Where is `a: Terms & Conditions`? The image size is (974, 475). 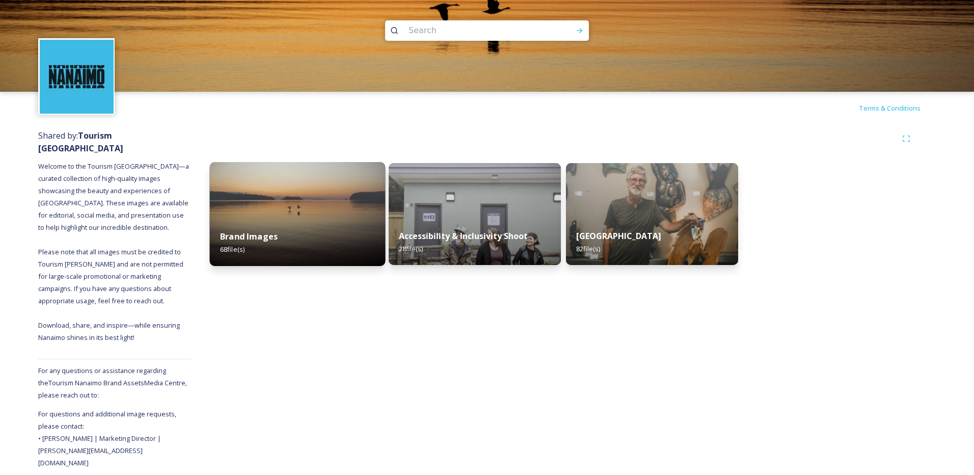 a: Terms & Conditions is located at coordinates (897, 108).